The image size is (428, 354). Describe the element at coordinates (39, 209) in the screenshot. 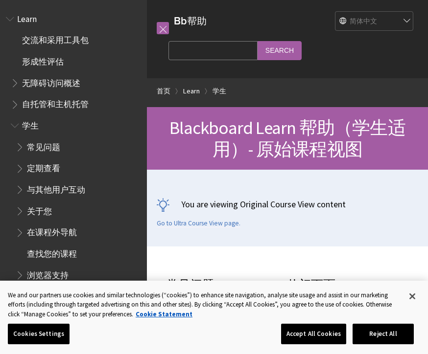

I see `span: 关于您` at that location.